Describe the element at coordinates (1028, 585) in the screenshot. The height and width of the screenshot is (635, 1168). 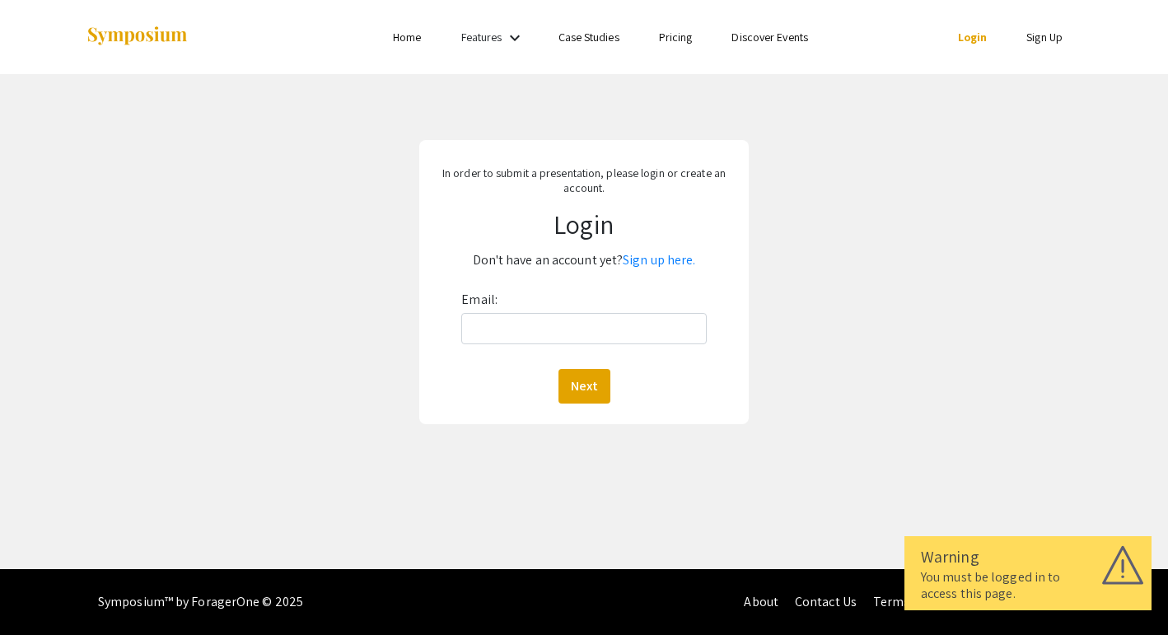
I see `div: You must be logged in to access this page.` at that location.